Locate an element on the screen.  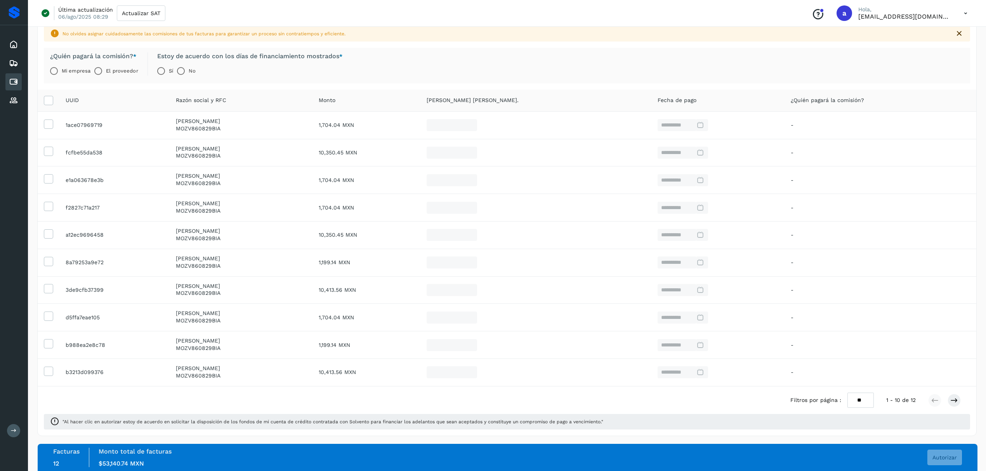
span: 7de398dc-0ab2-4a53-9de6-8a79253a9e72 is located at coordinates (85, 262).